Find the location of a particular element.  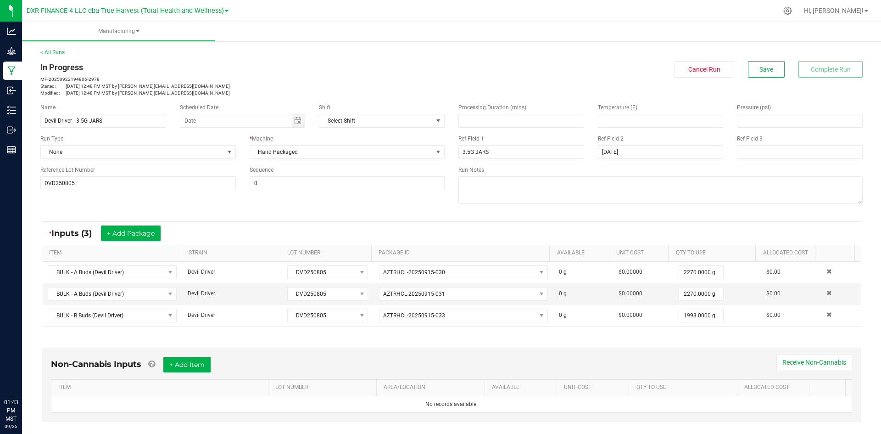

a: AREA/LOCATIONSortable is located at coordinates (432, 387).